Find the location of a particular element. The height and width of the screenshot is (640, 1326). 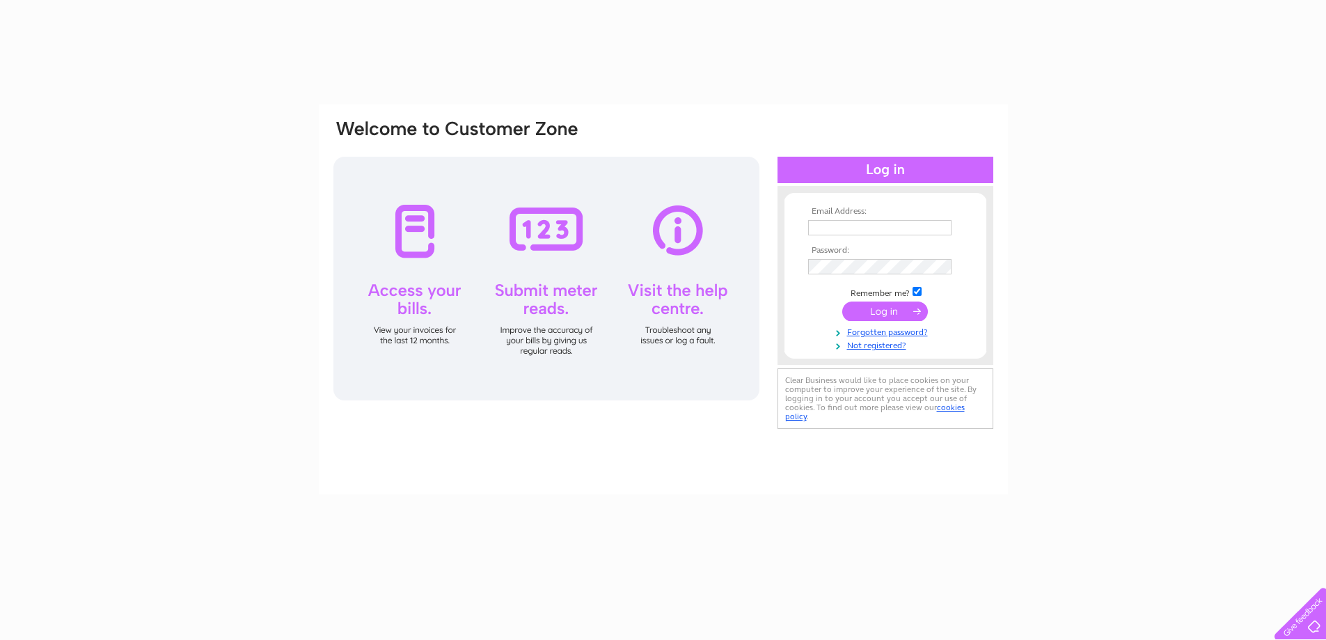

a: Not registered? is located at coordinates (887, 344).